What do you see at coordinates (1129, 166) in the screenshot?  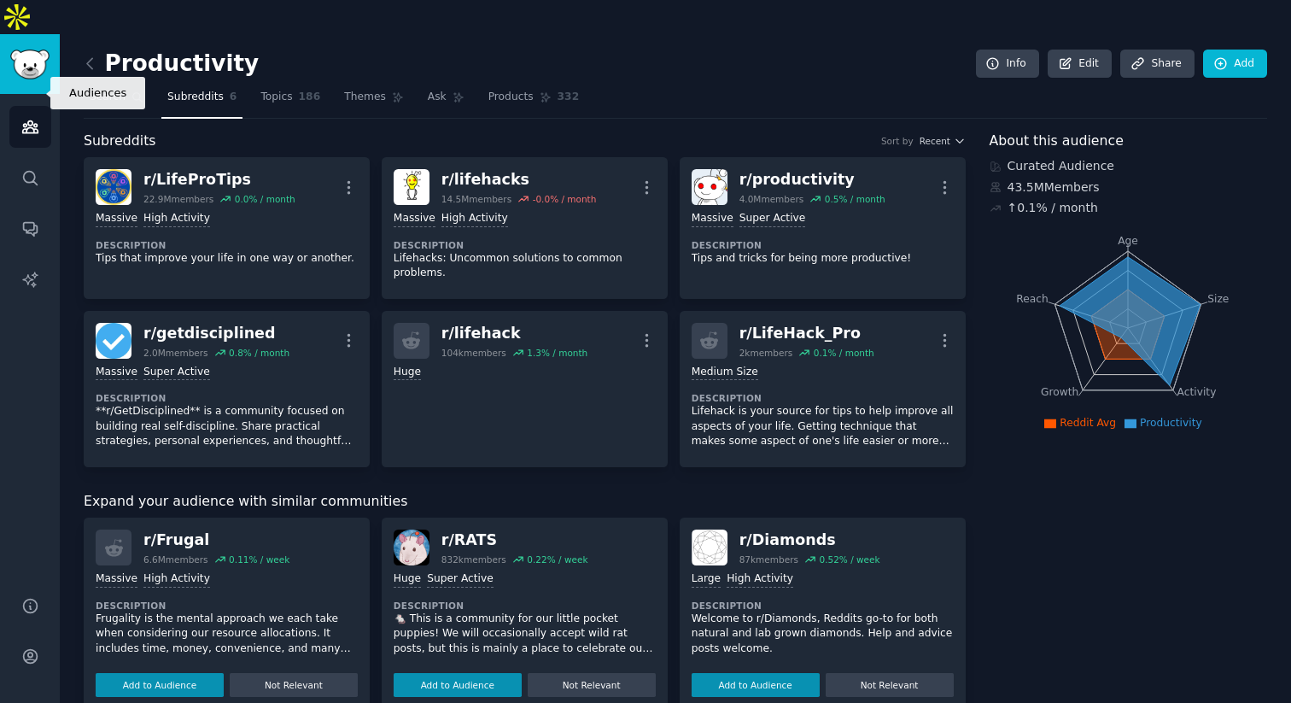 I see `div: Curated Audience` at bounding box center [1129, 166].